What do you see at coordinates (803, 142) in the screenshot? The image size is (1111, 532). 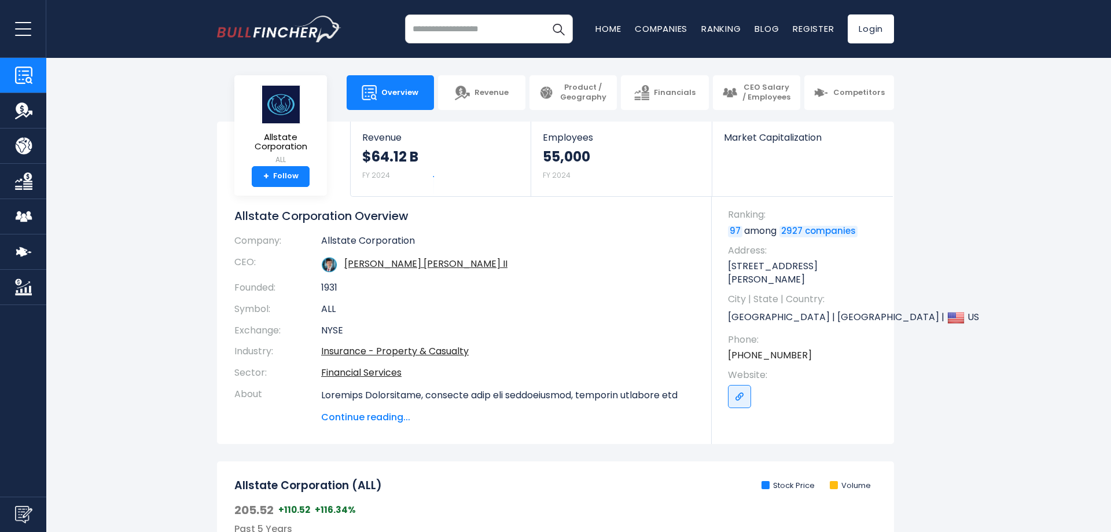 I see `a: Market Capitalization` at bounding box center [803, 142].